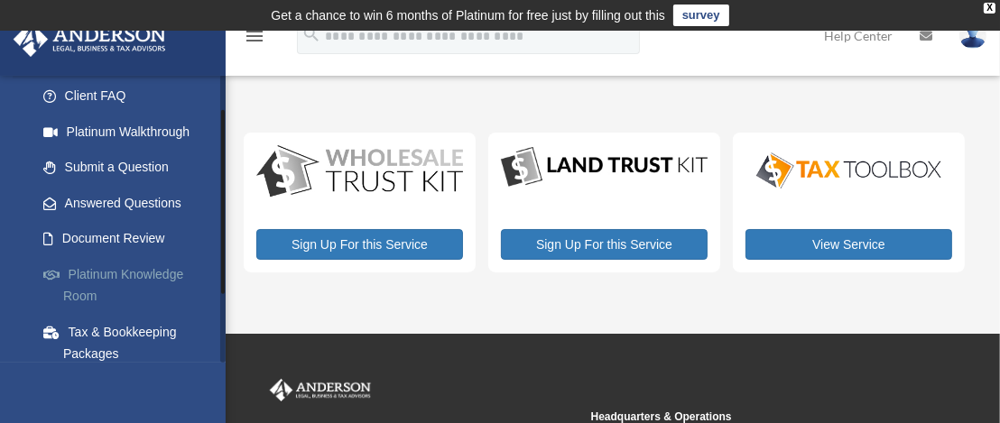  Describe the element at coordinates (701, 15) in the screenshot. I see `a: survey` at that location.